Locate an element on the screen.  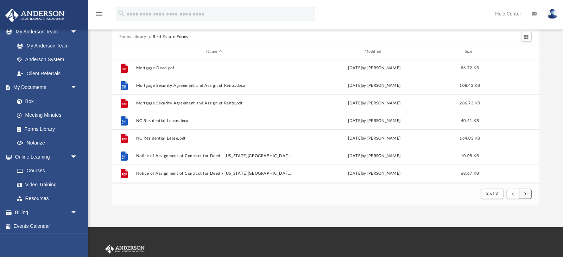
a: Client Referrals is located at coordinates (47, 74).